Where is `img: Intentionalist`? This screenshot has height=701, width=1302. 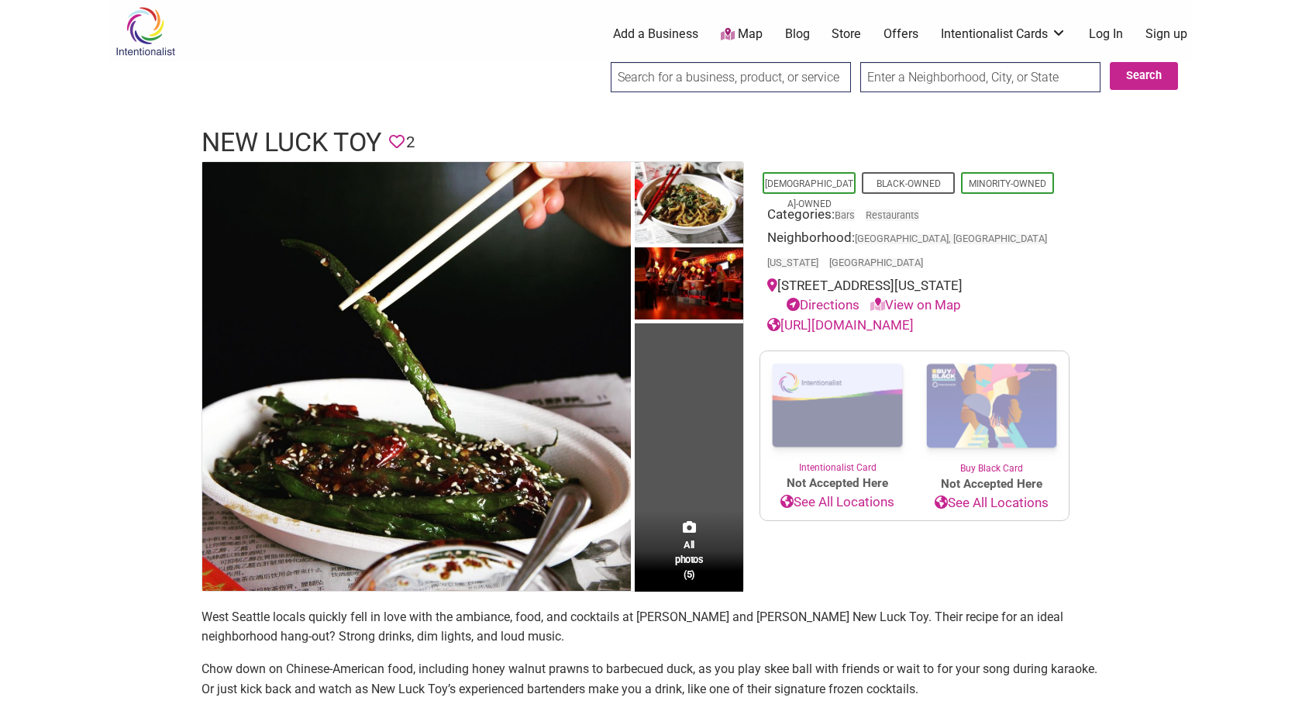 img: Intentionalist is located at coordinates (145, 31).